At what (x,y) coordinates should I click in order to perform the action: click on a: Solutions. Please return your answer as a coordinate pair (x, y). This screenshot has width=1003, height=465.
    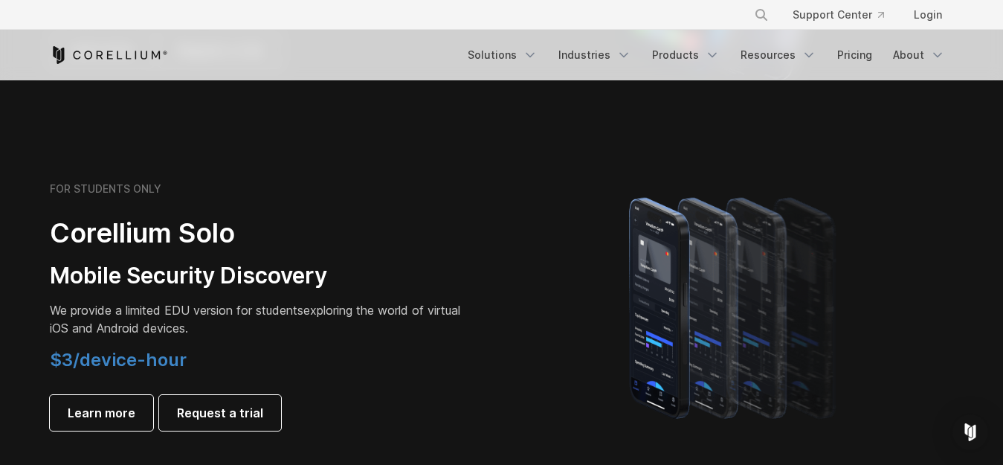
    Looking at the image, I should click on (502, 55).